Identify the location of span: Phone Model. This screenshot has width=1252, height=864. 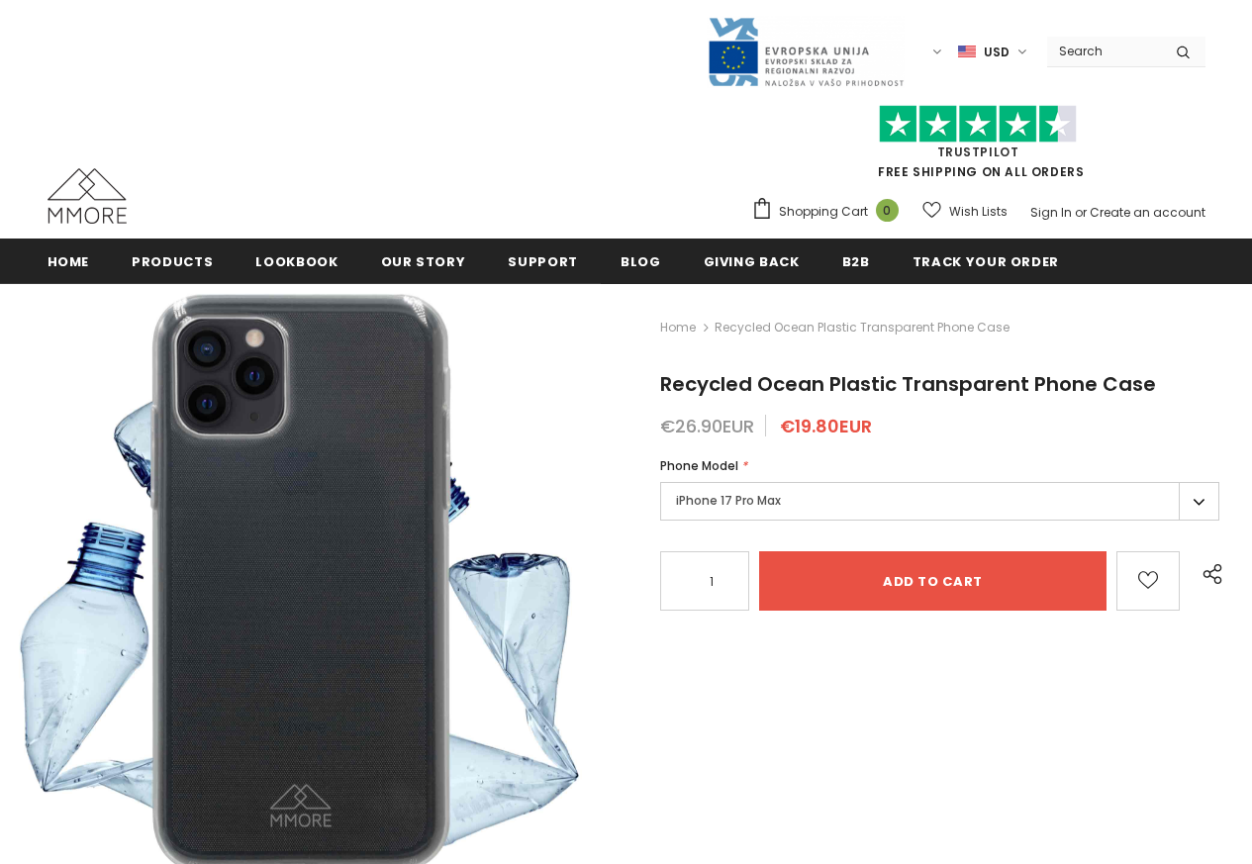
(699, 465).